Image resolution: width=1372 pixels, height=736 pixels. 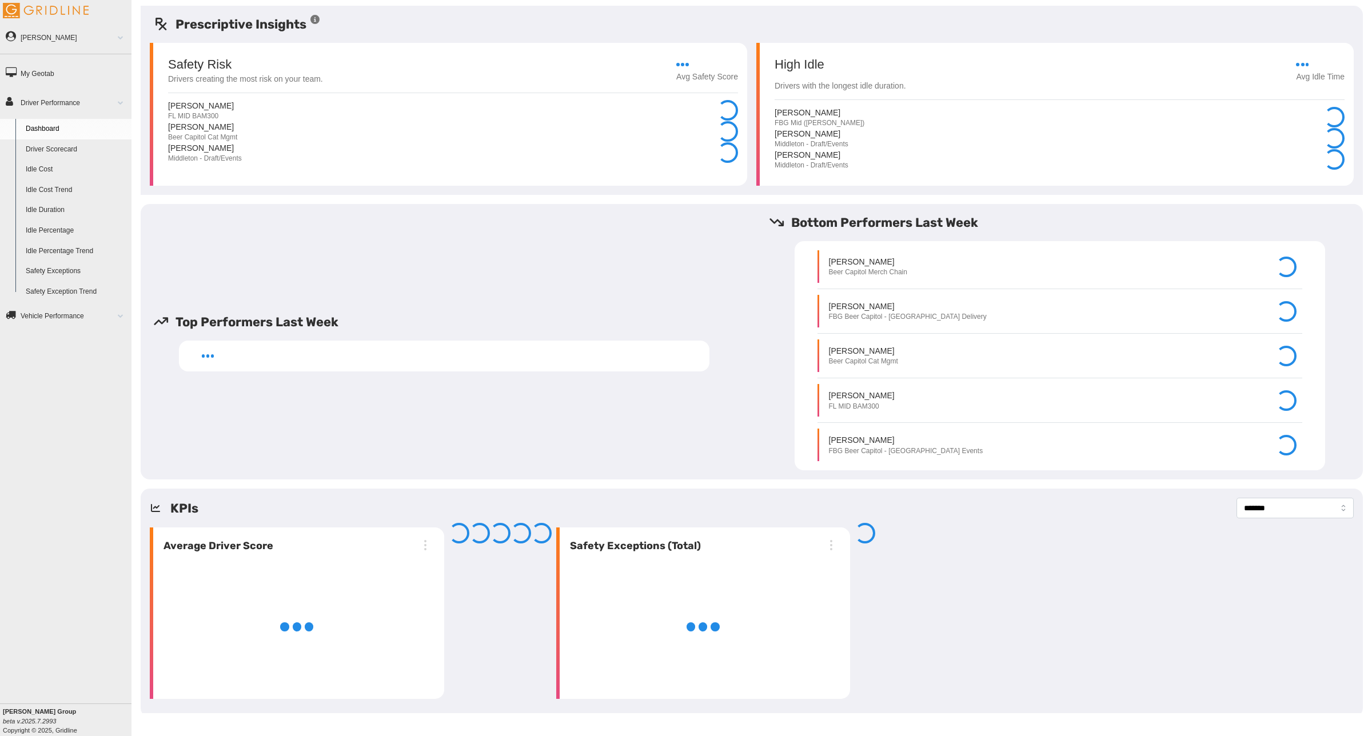 I want to click on a: Idle Duration, so click(x=76, y=210).